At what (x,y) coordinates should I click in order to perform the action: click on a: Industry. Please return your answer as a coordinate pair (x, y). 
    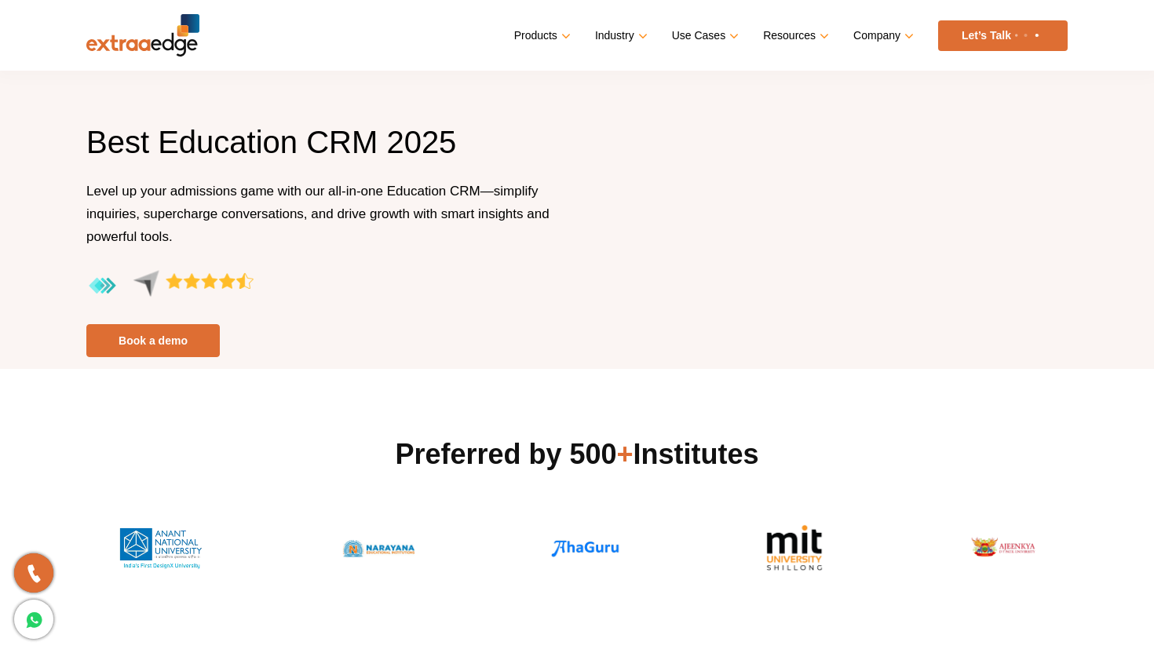
    Looking at the image, I should click on (620, 35).